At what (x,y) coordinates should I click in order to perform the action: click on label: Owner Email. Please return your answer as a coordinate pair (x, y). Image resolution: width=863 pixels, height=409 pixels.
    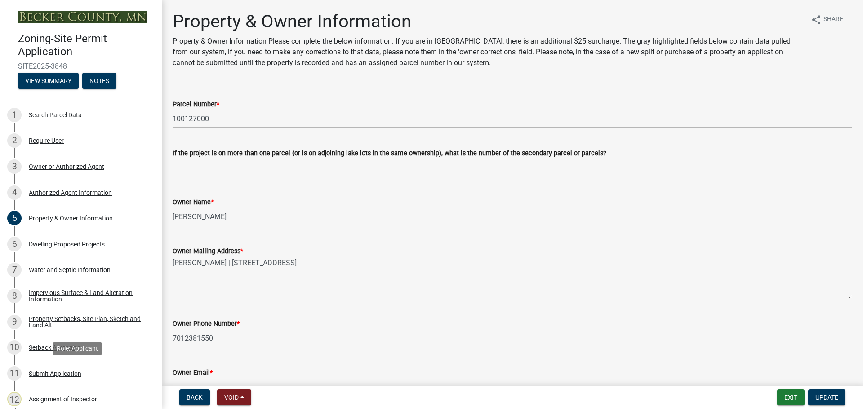
    Looking at the image, I should click on (192, 373).